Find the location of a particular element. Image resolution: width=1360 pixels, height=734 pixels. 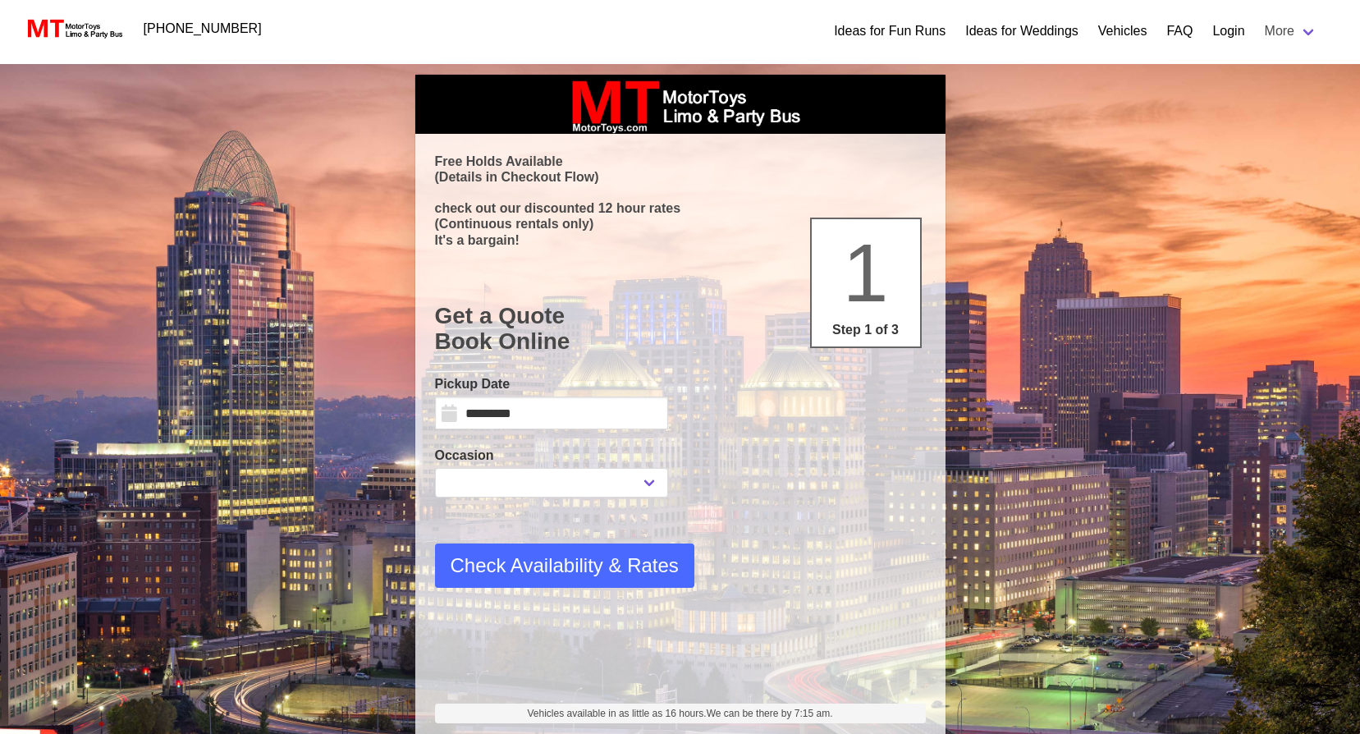

p: (Details in Checkout Flow) is located at coordinates (681, 177).